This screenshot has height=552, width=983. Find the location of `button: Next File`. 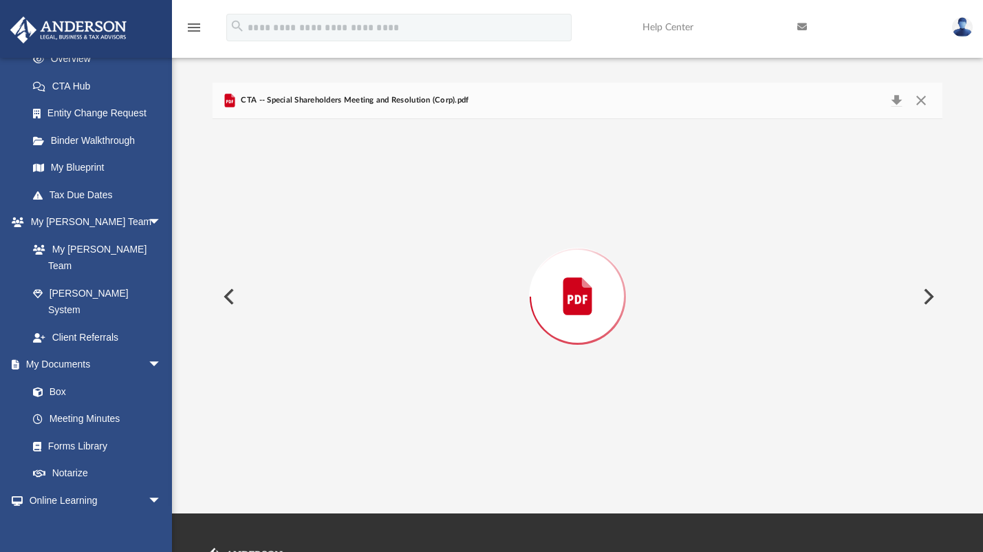

button: Next File is located at coordinates (927, 296).